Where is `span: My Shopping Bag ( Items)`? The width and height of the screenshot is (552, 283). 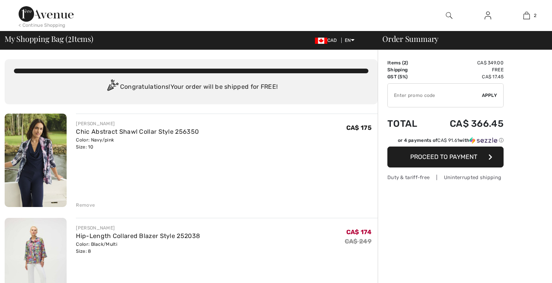
span: My Shopping Bag ( Items) is located at coordinates (49, 39).